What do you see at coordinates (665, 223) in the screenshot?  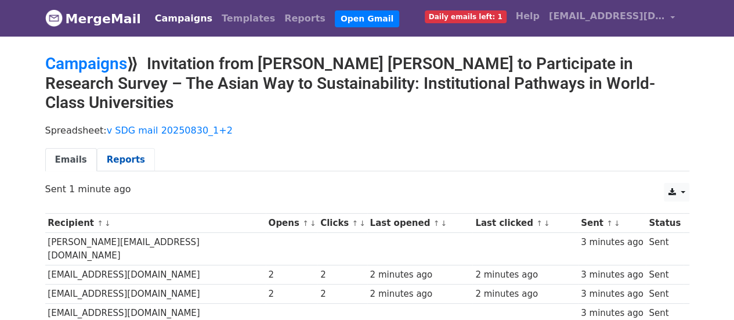 I see `th: Status` at bounding box center [665, 223].